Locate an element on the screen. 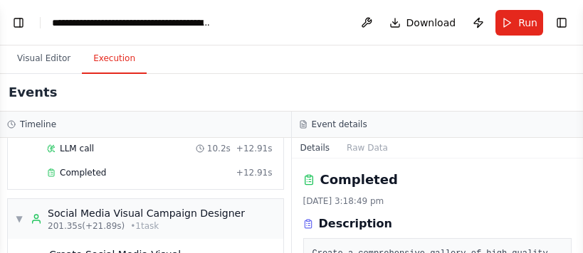  nav: breadcrumb is located at coordinates (132, 23).